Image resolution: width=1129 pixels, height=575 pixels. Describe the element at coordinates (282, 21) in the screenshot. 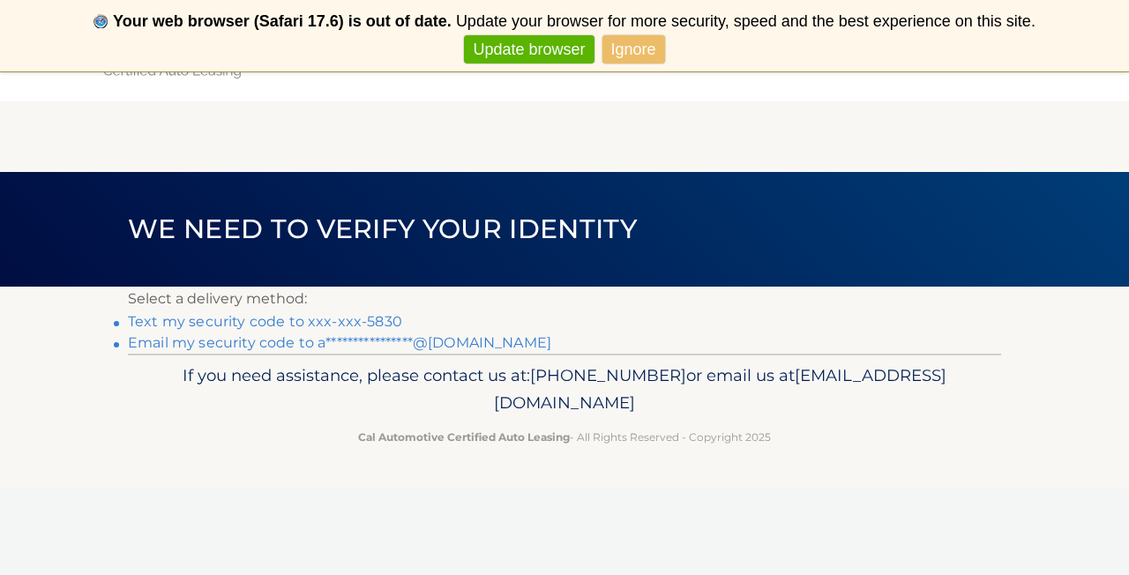

I see `b: Your web browser (Safari 17.6) is out of date.` at that location.